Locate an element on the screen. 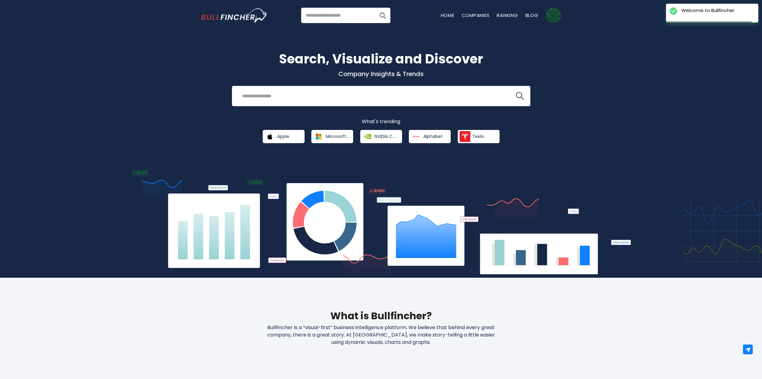 This screenshot has height=379, width=762. a: Blog is located at coordinates (532, 15).